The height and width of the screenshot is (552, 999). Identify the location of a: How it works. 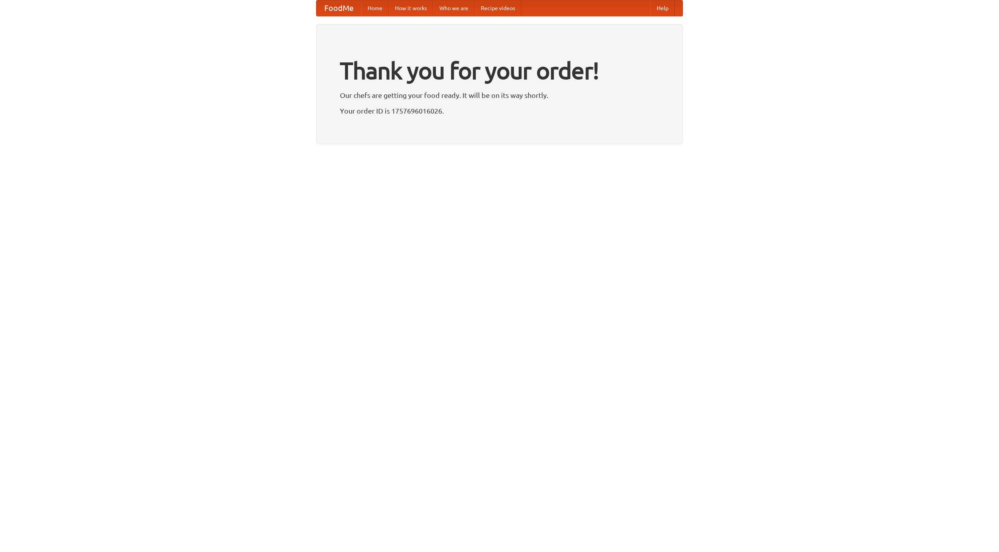
(411, 8).